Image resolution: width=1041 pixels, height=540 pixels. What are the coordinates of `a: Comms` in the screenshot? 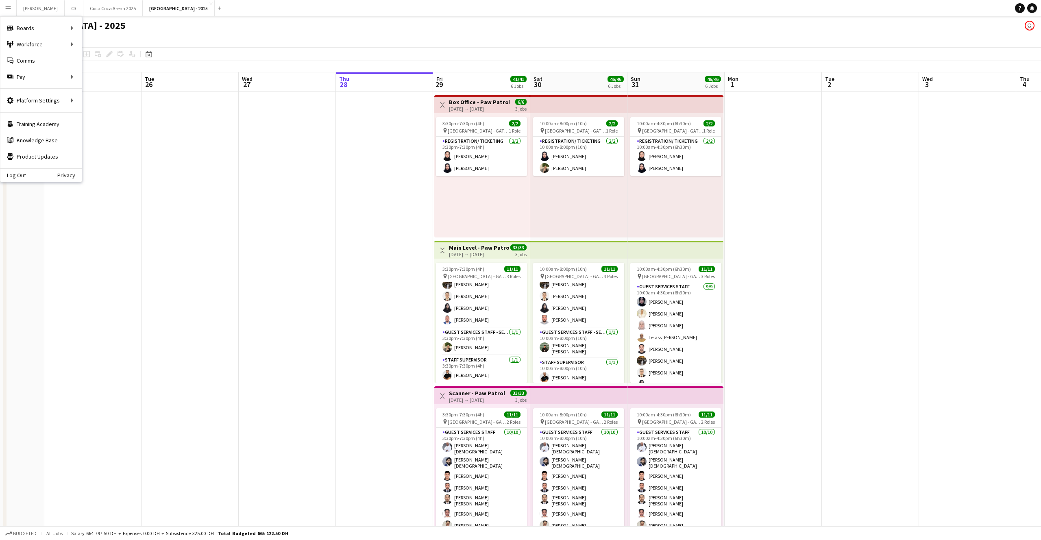 It's located at (41, 61).